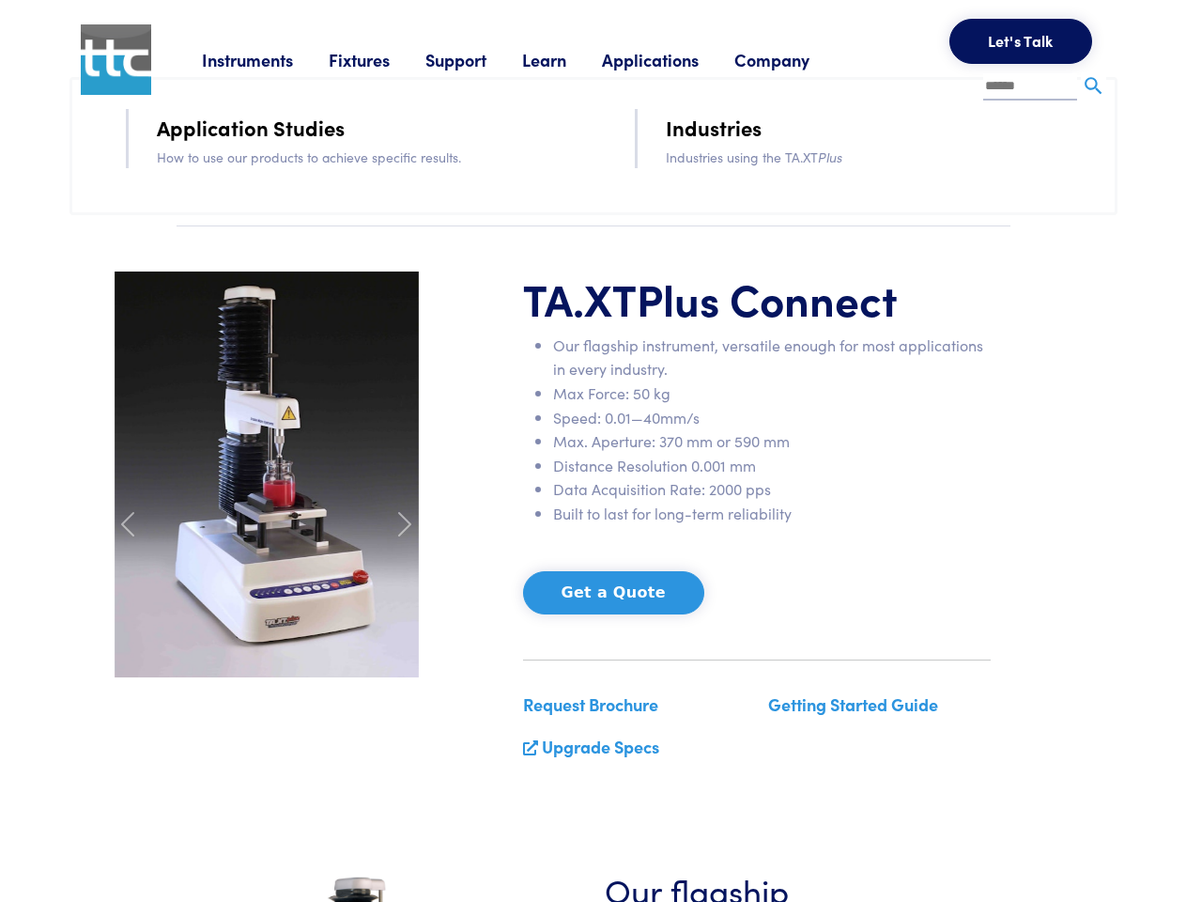 This screenshot has width=1186, height=902. Describe the element at coordinates (830, 157) in the screenshot. I see `i: Plus` at that location.